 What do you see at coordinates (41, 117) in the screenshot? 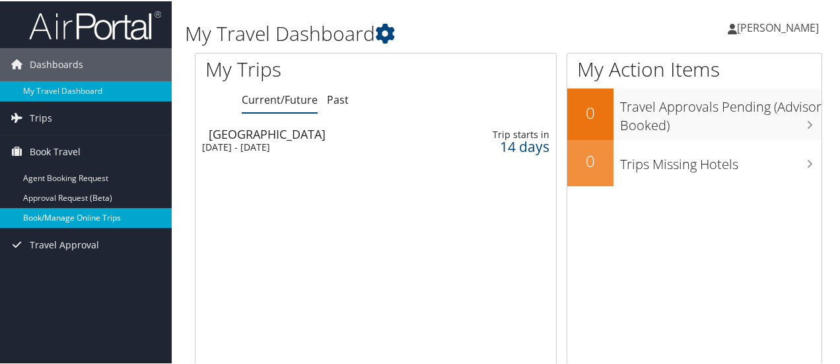
I see `span: Trips` at bounding box center [41, 117].